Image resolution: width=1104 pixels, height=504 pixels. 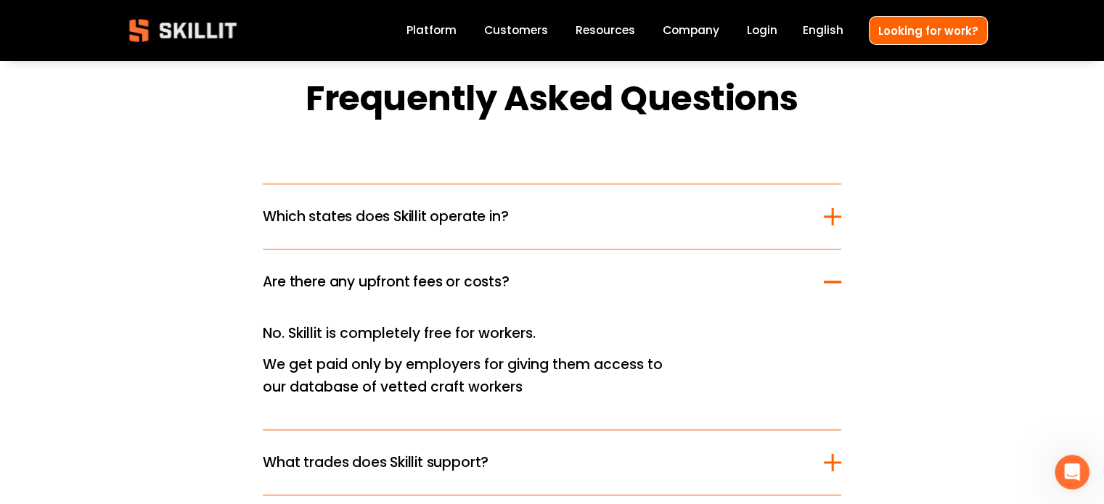 I want to click on a: Platform, so click(x=431, y=30).